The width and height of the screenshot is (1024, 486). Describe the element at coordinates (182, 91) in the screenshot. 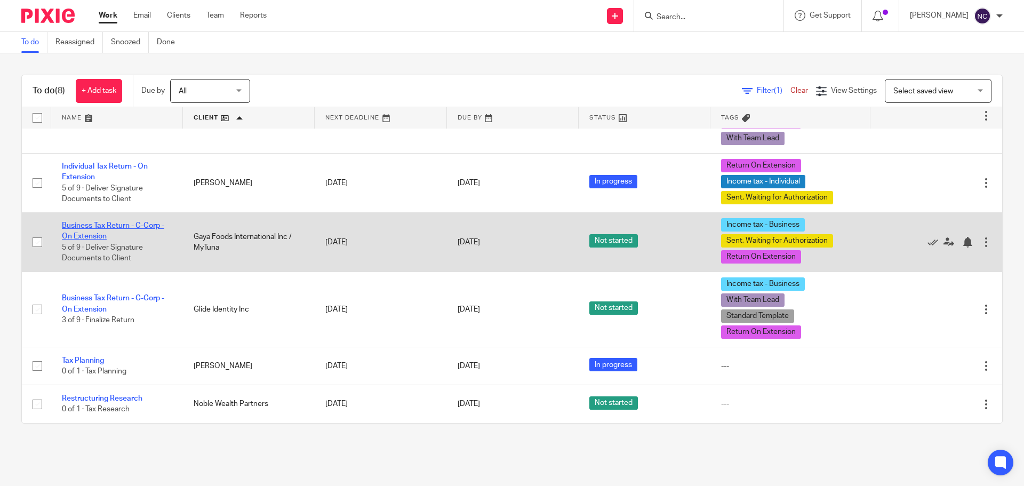

I see `span: All` at that location.